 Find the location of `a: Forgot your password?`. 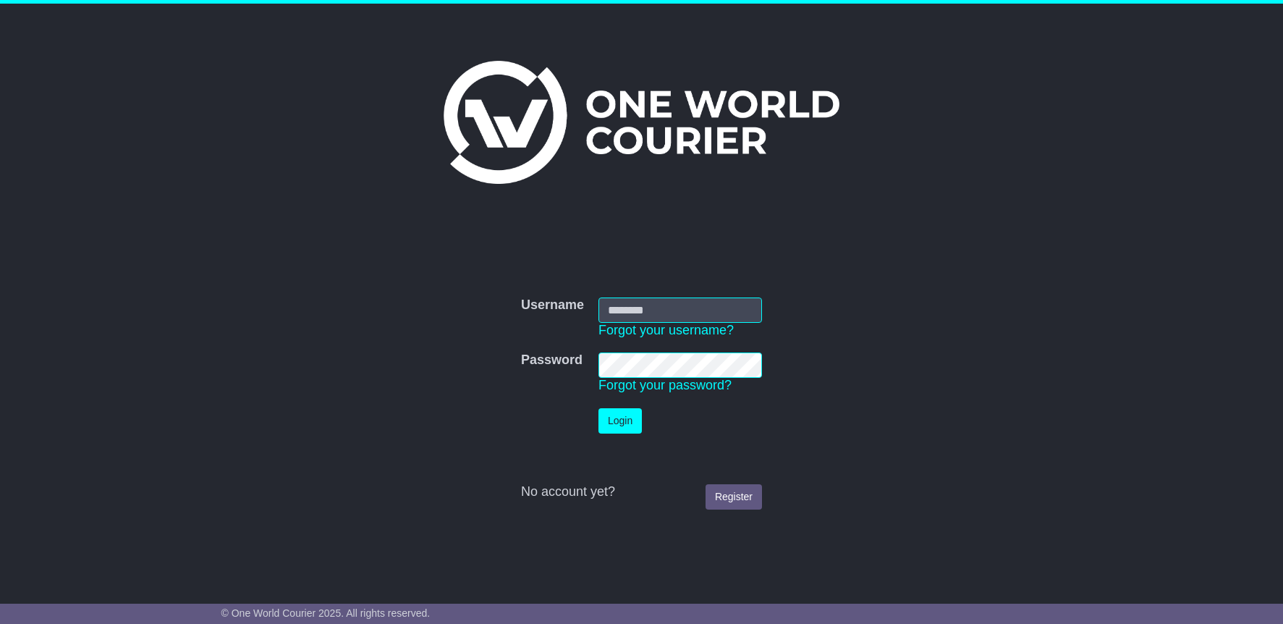

a: Forgot your password? is located at coordinates (665, 385).